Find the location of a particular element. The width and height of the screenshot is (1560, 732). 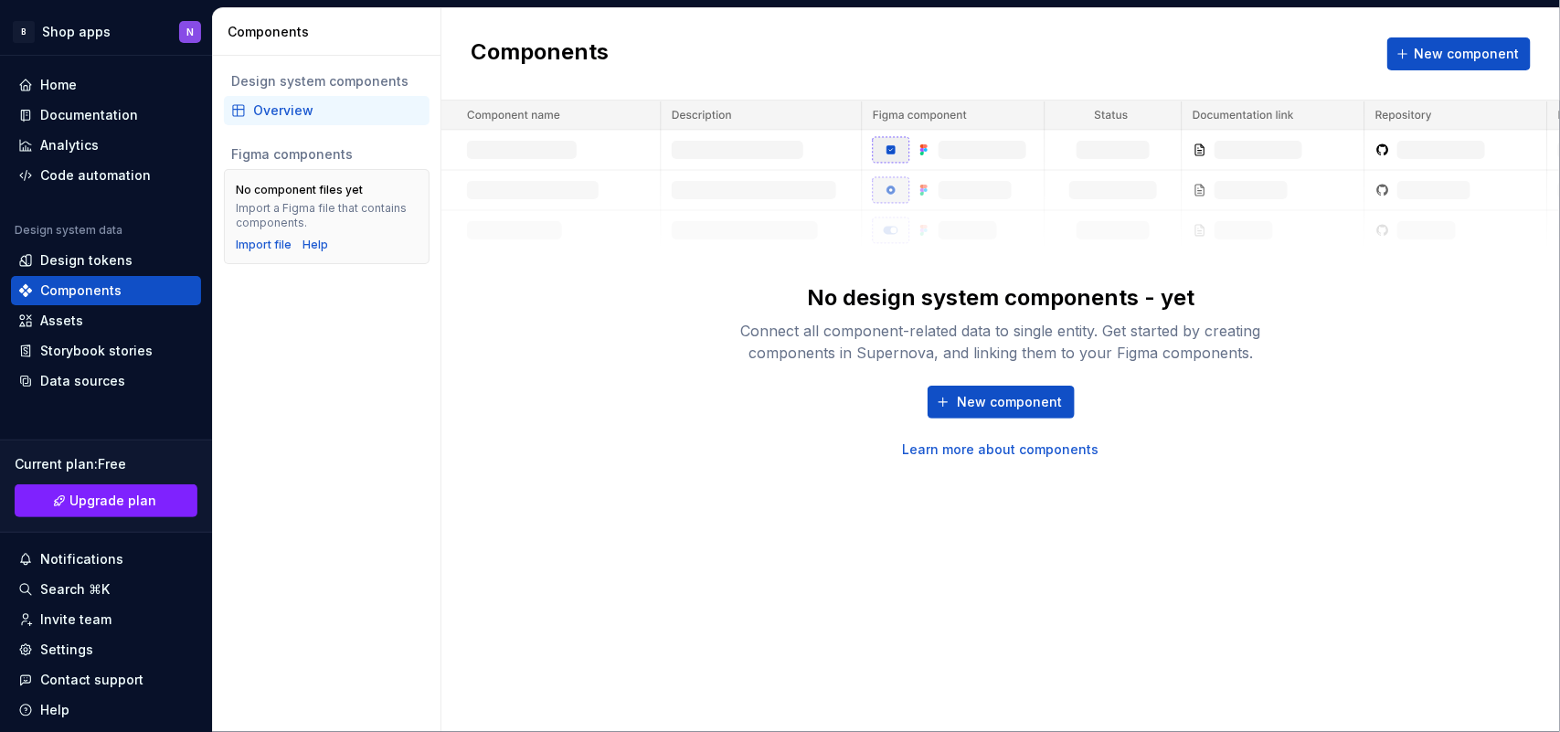

a: Documentation is located at coordinates (106, 115).